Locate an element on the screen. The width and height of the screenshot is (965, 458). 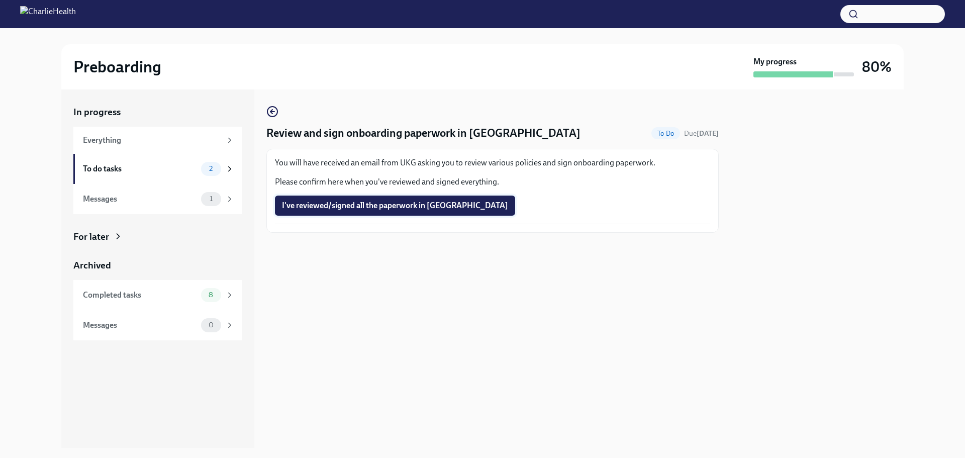
div: Archived is located at coordinates (158, 265).